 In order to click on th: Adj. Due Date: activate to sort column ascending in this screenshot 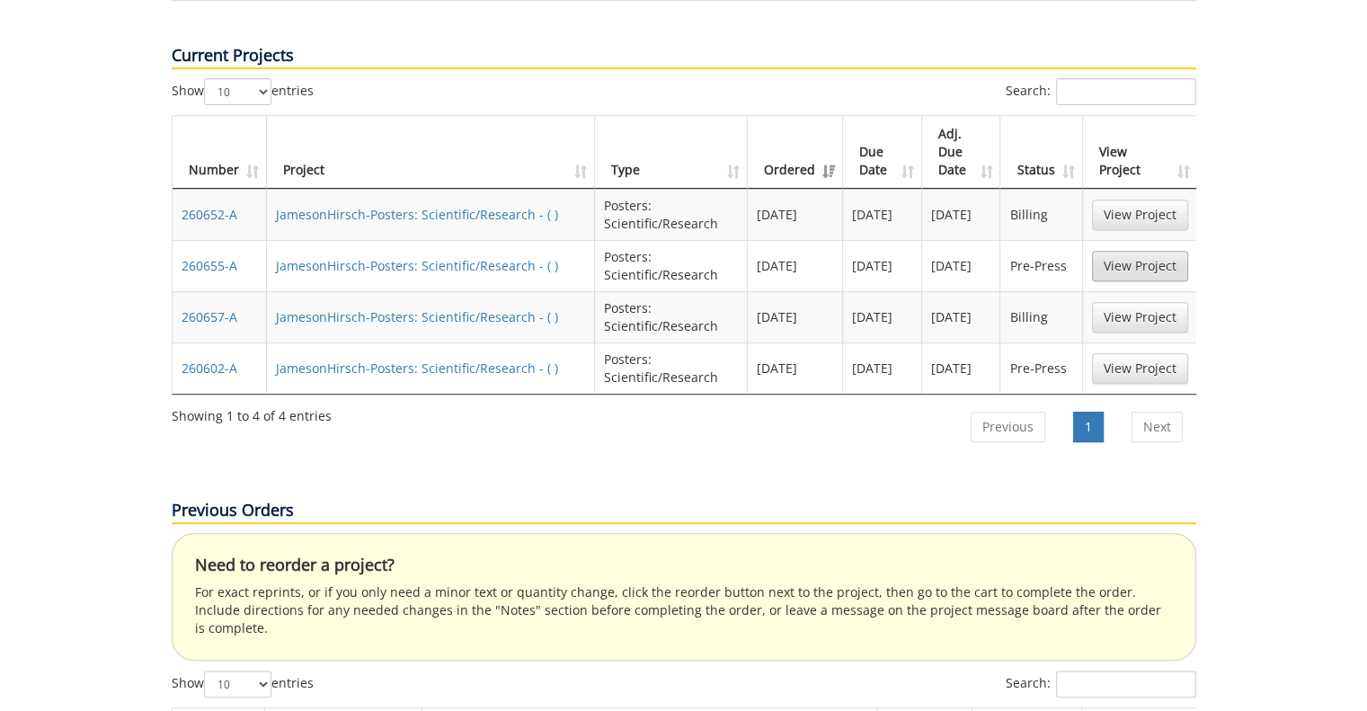, I will do `click(961, 152)`.